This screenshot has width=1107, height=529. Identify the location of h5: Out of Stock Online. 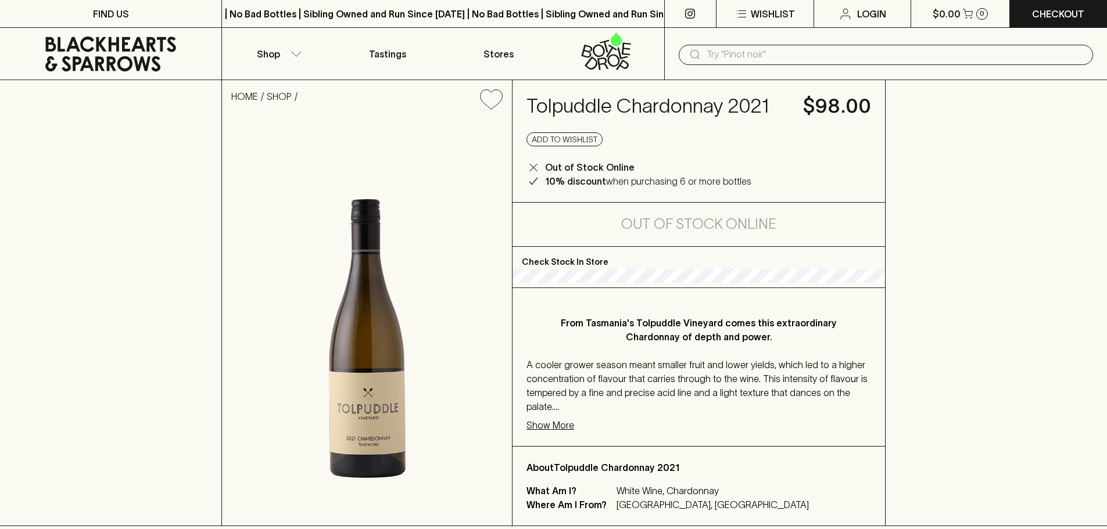
(698, 224).